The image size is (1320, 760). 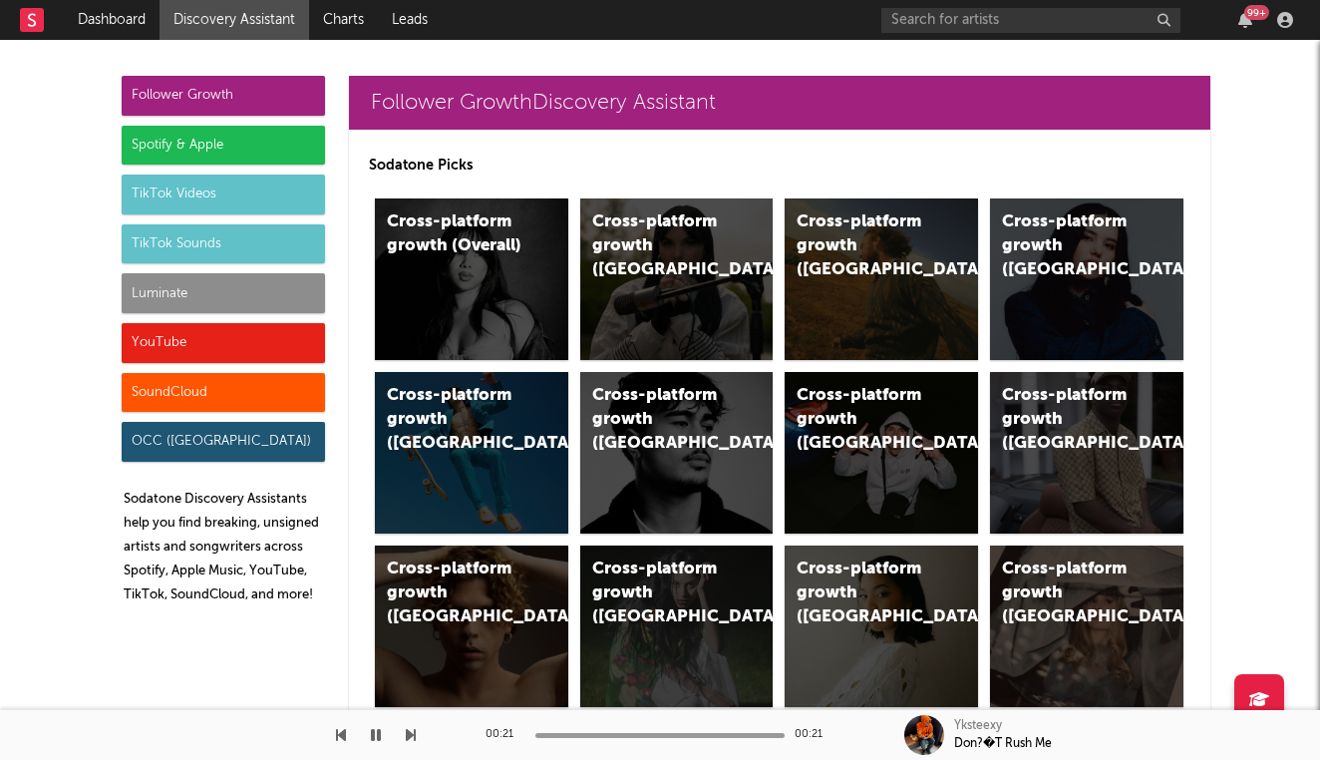 What do you see at coordinates (223, 146) in the screenshot?
I see `div: Spotify & Apple` at bounding box center [223, 146].